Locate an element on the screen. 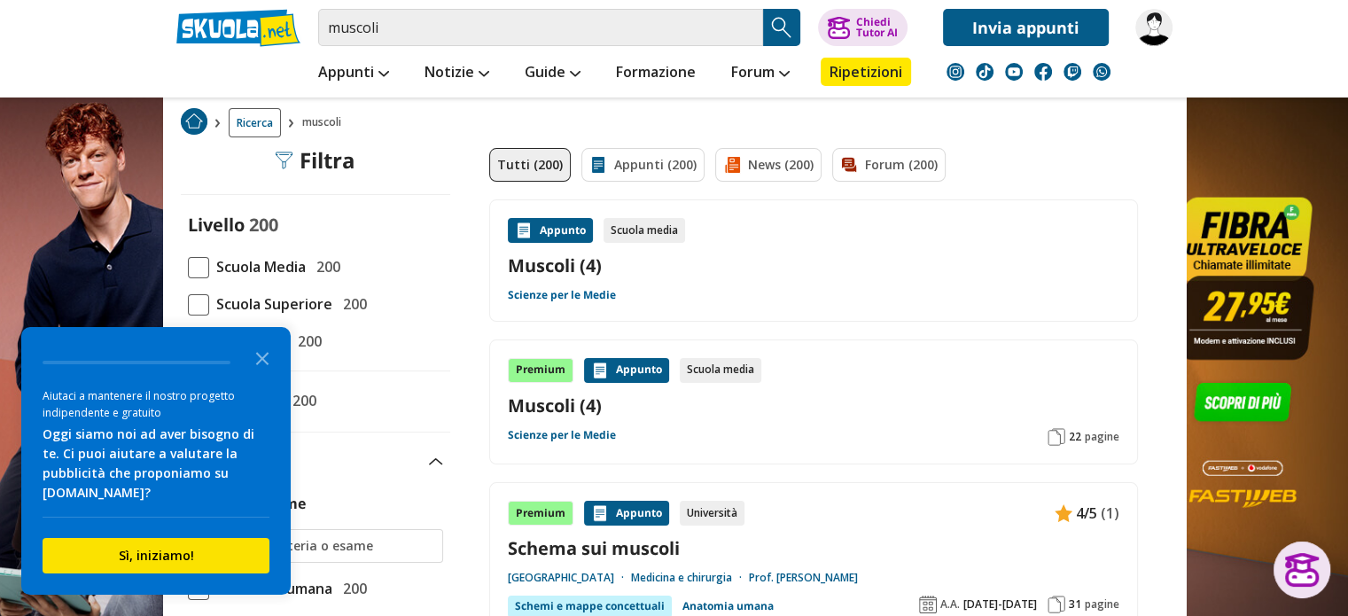  span: 4/5 is located at coordinates (1087, 513).